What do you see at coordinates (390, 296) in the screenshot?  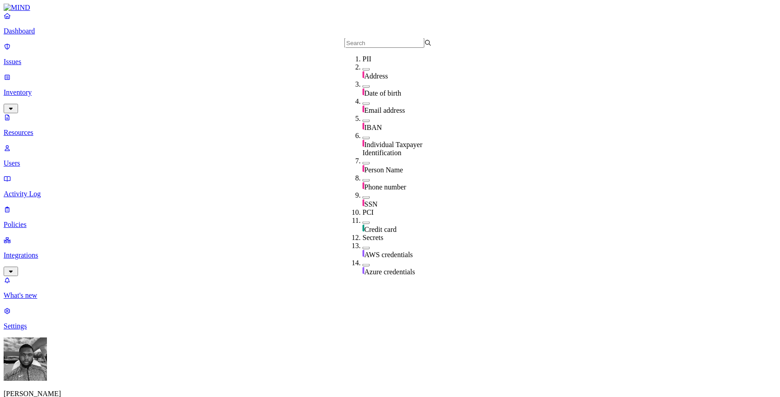 I see `p: What's new` at bounding box center [390, 296].